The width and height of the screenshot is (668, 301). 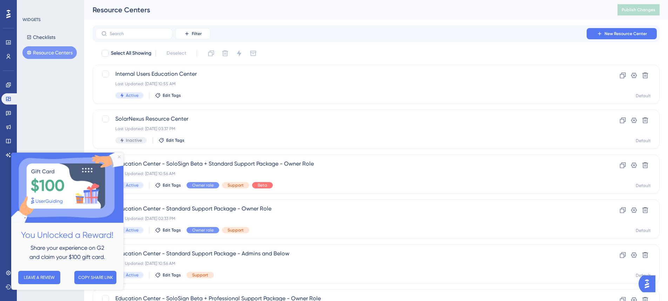 I want to click on button: Checklists, so click(x=41, y=37).